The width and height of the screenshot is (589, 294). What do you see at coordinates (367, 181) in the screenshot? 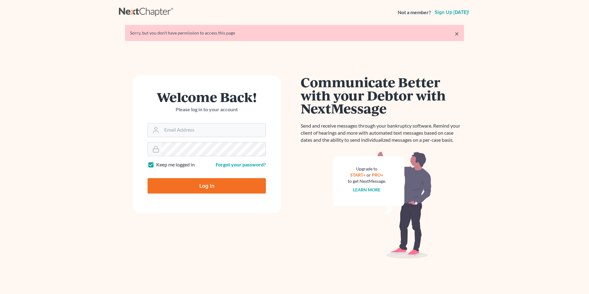
I see `div: to get NextMessage.` at bounding box center [367, 181].